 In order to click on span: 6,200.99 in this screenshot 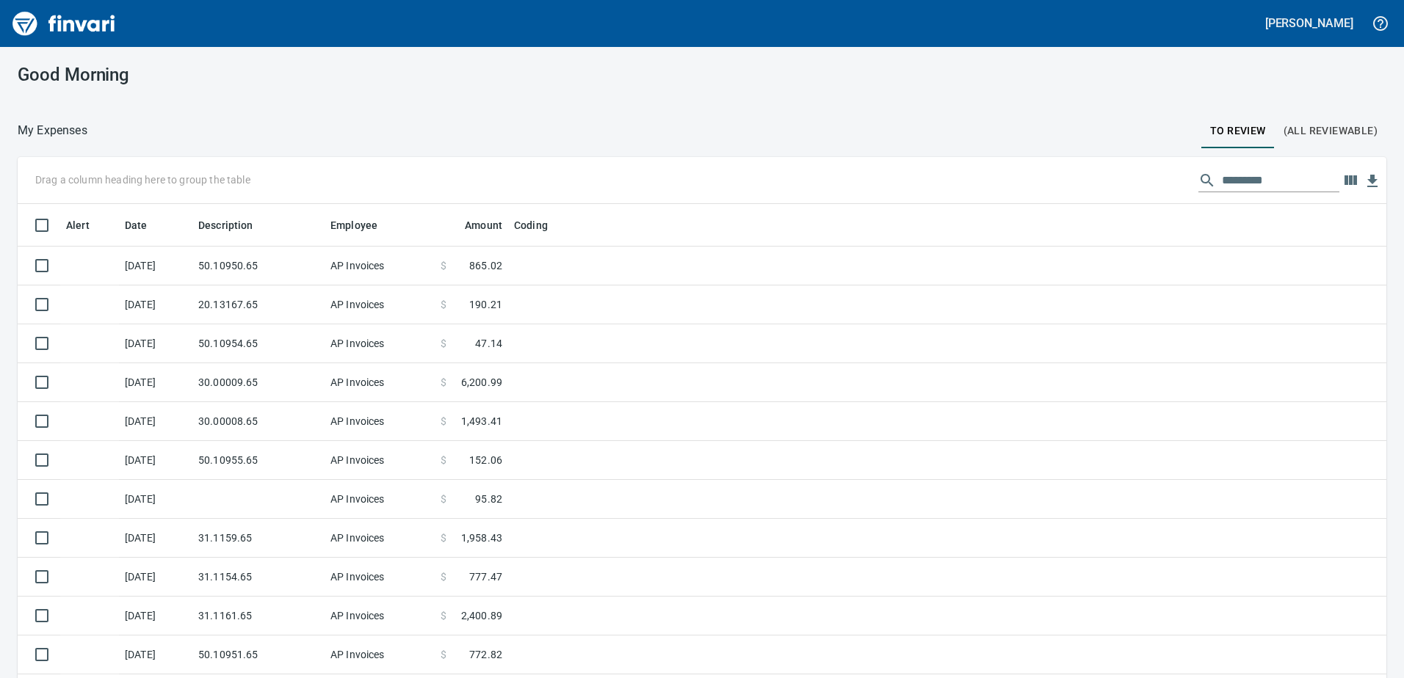, I will do `click(482, 382)`.